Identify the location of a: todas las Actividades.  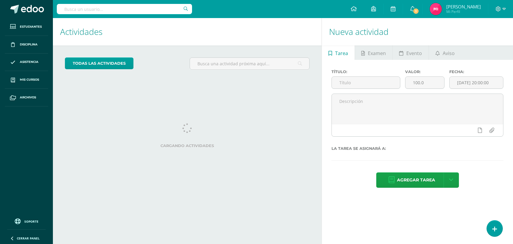
(99, 63).